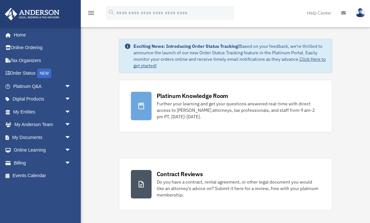 The height and width of the screenshot is (223, 370). Describe the element at coordinates (43, 125) in the screenshot. I see `a: My Anderson Teamarrow_drop_down` at that location.